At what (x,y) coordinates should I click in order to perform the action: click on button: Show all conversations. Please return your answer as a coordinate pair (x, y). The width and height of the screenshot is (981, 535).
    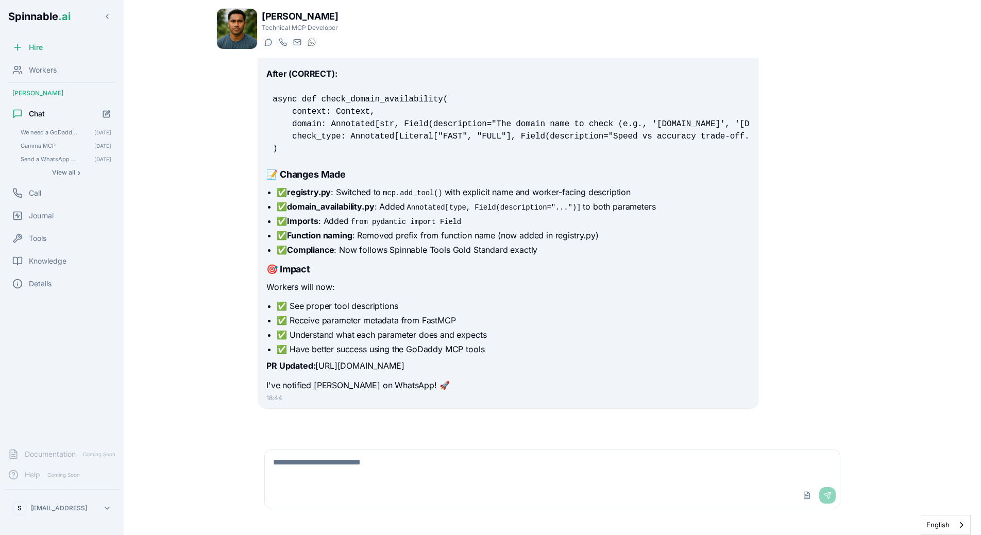
    Looking at the image, I should click on (66, 173).